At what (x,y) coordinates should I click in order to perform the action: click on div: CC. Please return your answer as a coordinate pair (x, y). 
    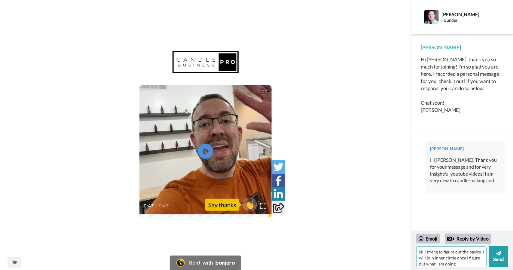
    Looking at the image, I should click on (264, 92).